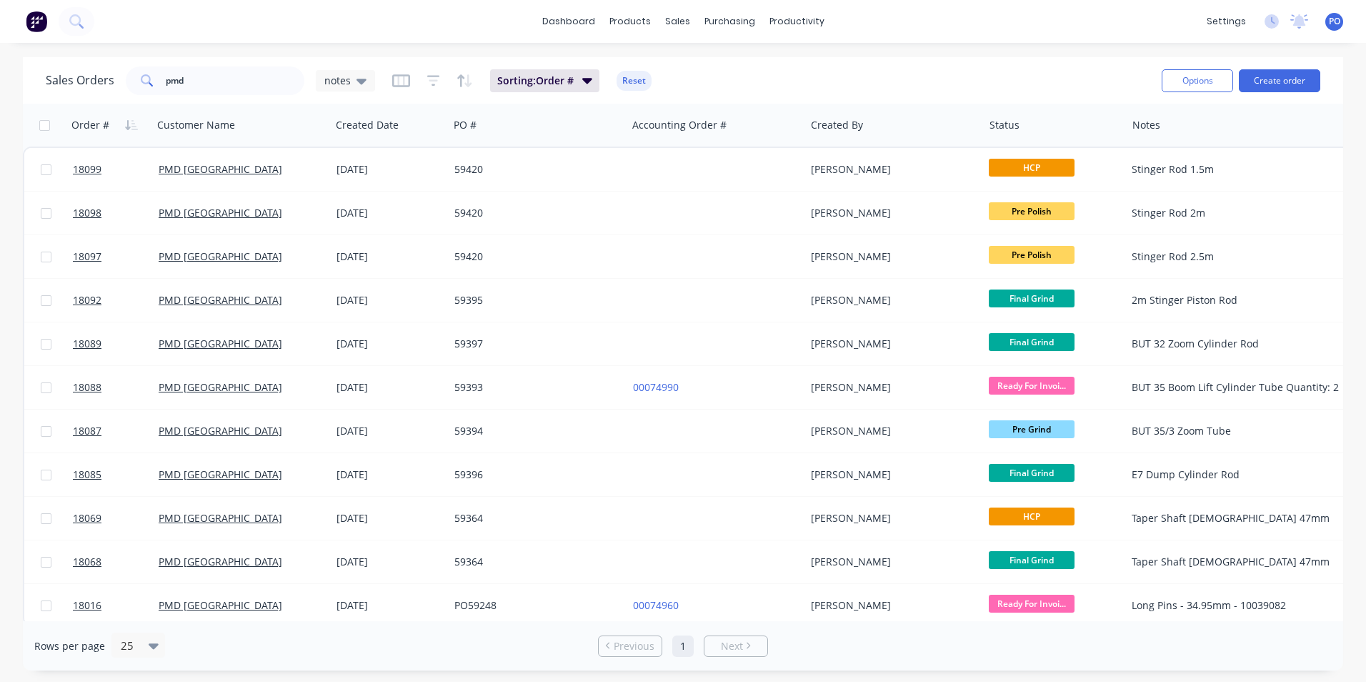  Describe the element at coordinates (1146, 125) in the screenshot. I see `div: Notes` at that location.